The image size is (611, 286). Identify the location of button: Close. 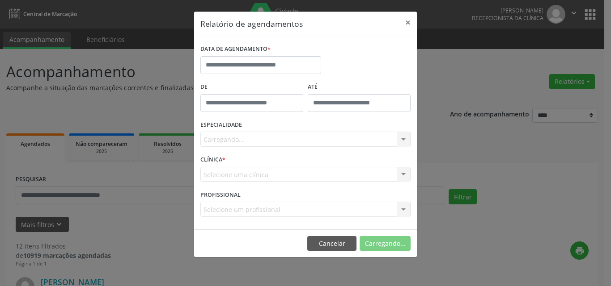
(408, 22).